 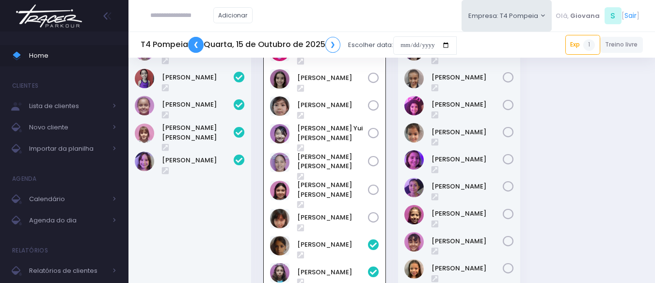 I want to click on img: Giovanna vilela, so click(x=280, y=79).